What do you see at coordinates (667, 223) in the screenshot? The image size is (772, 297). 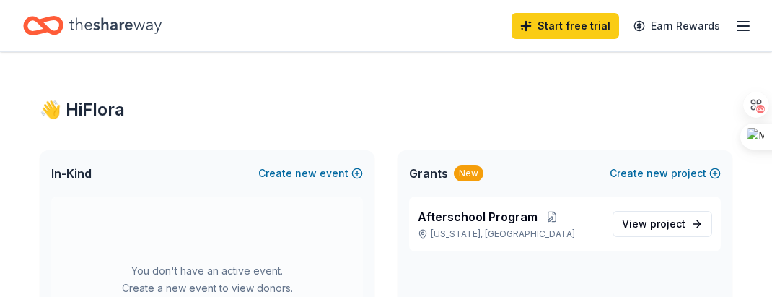 I see `span: project` at bounding box center [667, 223].